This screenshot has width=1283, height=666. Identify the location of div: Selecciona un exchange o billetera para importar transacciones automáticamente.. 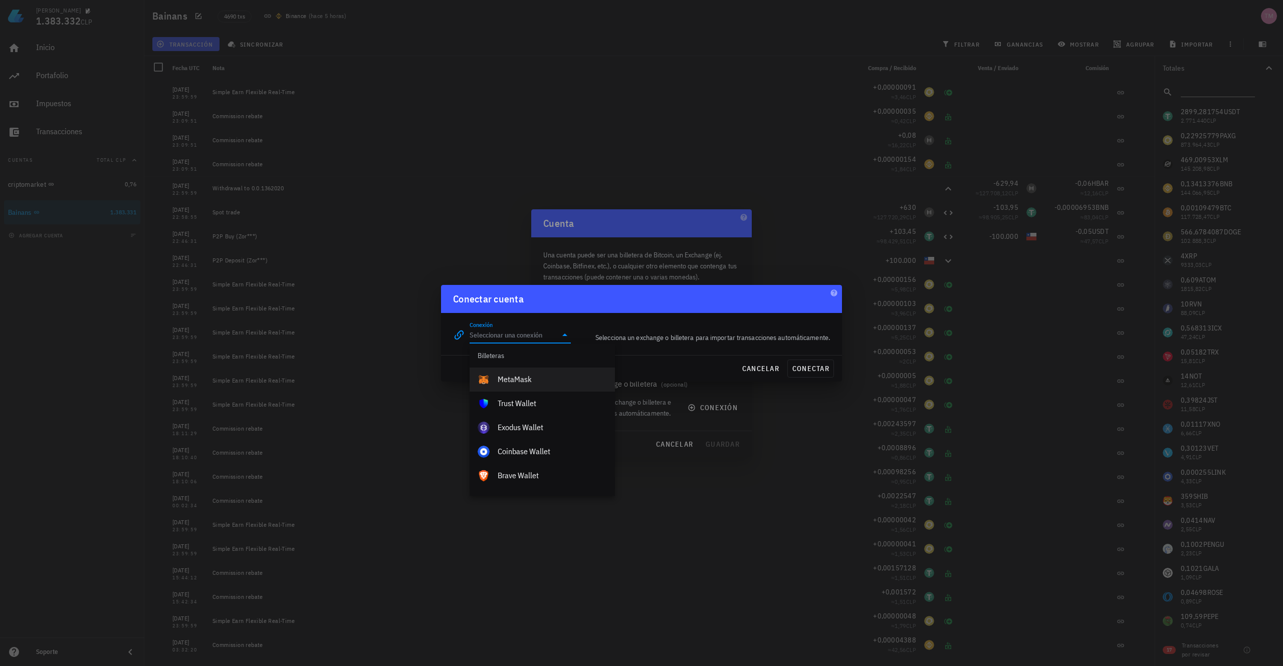
(706, 338).